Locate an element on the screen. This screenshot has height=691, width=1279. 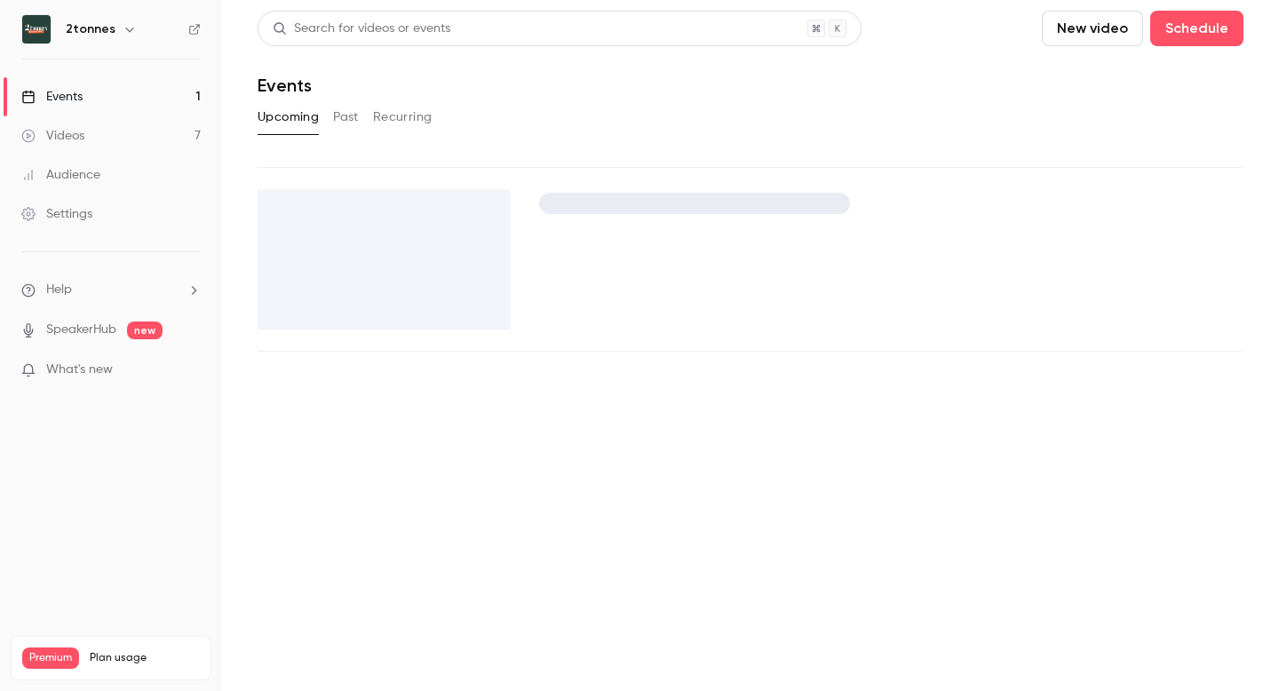
span: new is located at coordinates (145, 330).